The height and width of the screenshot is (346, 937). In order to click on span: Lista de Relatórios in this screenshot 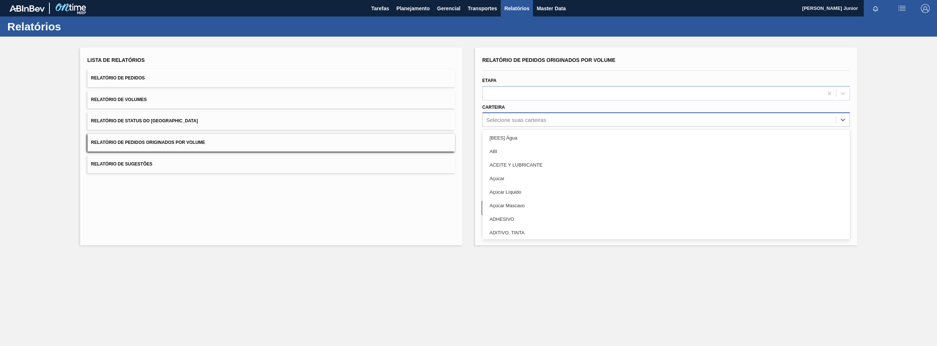, I will do `click(116, 60)`.